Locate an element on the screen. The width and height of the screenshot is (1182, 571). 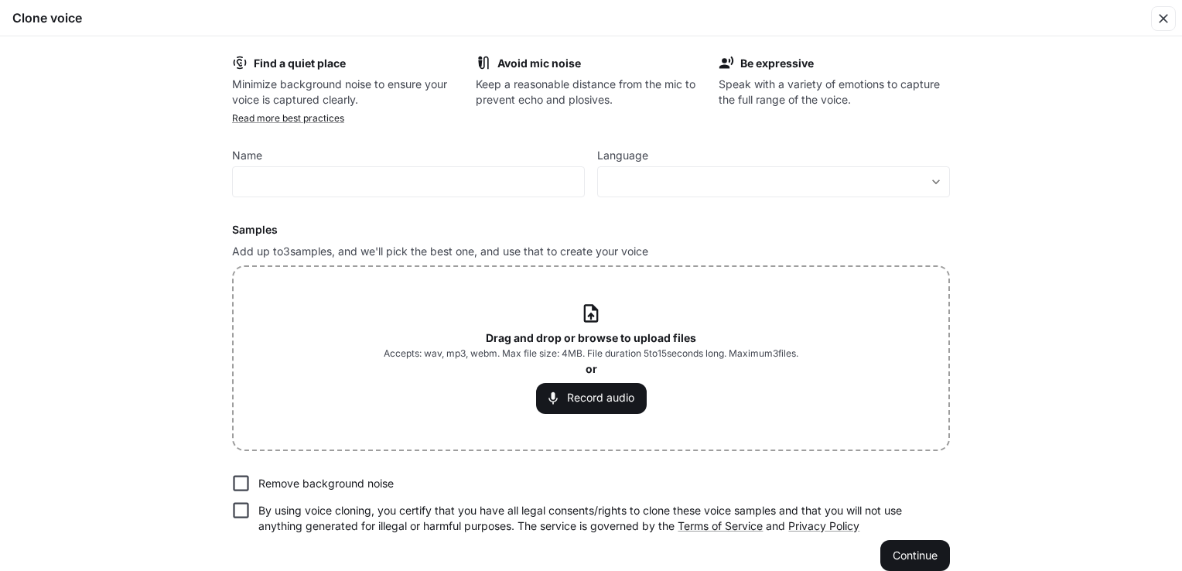
button: Record audio is located at coordinates (591, 398).